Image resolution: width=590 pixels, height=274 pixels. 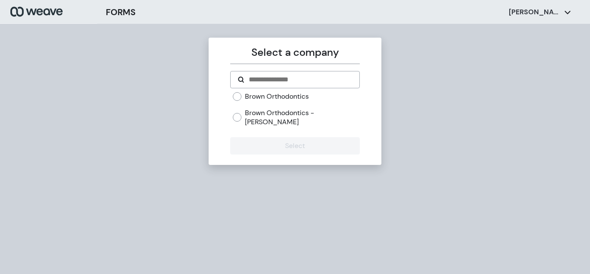 What do you see at coordinates (300, 80) in the screenshot?
I see `input: Search` at bounding box center [300, 80].